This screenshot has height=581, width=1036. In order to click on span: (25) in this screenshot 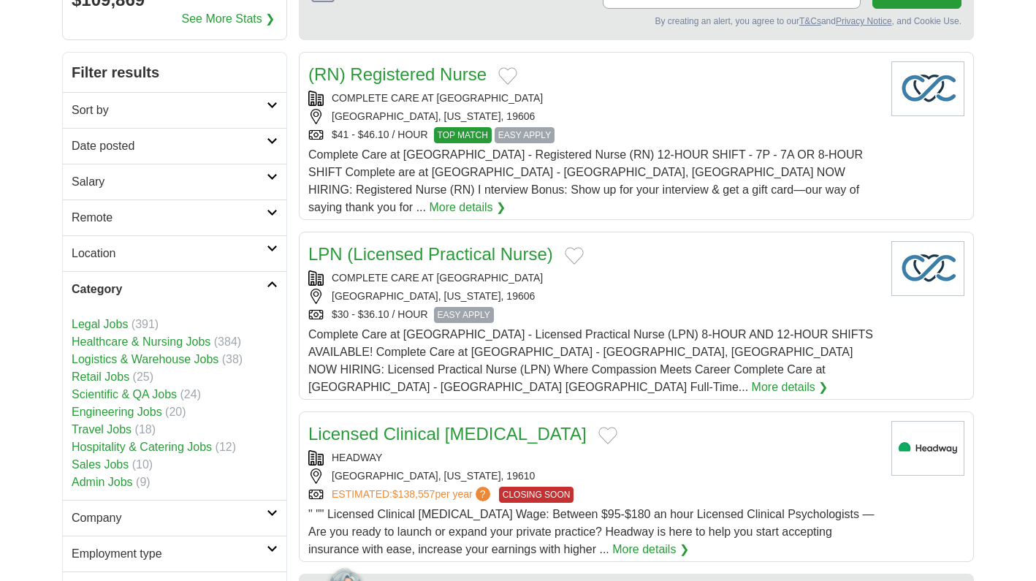, I will do `click(143, 376)`.